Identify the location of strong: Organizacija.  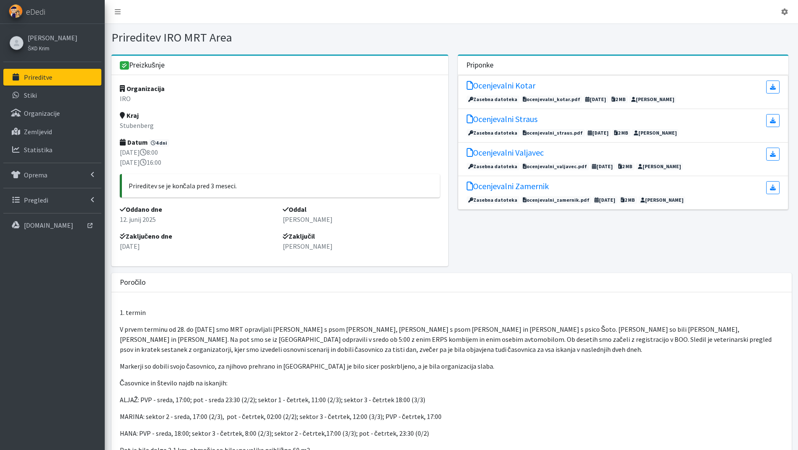
(142, 88).